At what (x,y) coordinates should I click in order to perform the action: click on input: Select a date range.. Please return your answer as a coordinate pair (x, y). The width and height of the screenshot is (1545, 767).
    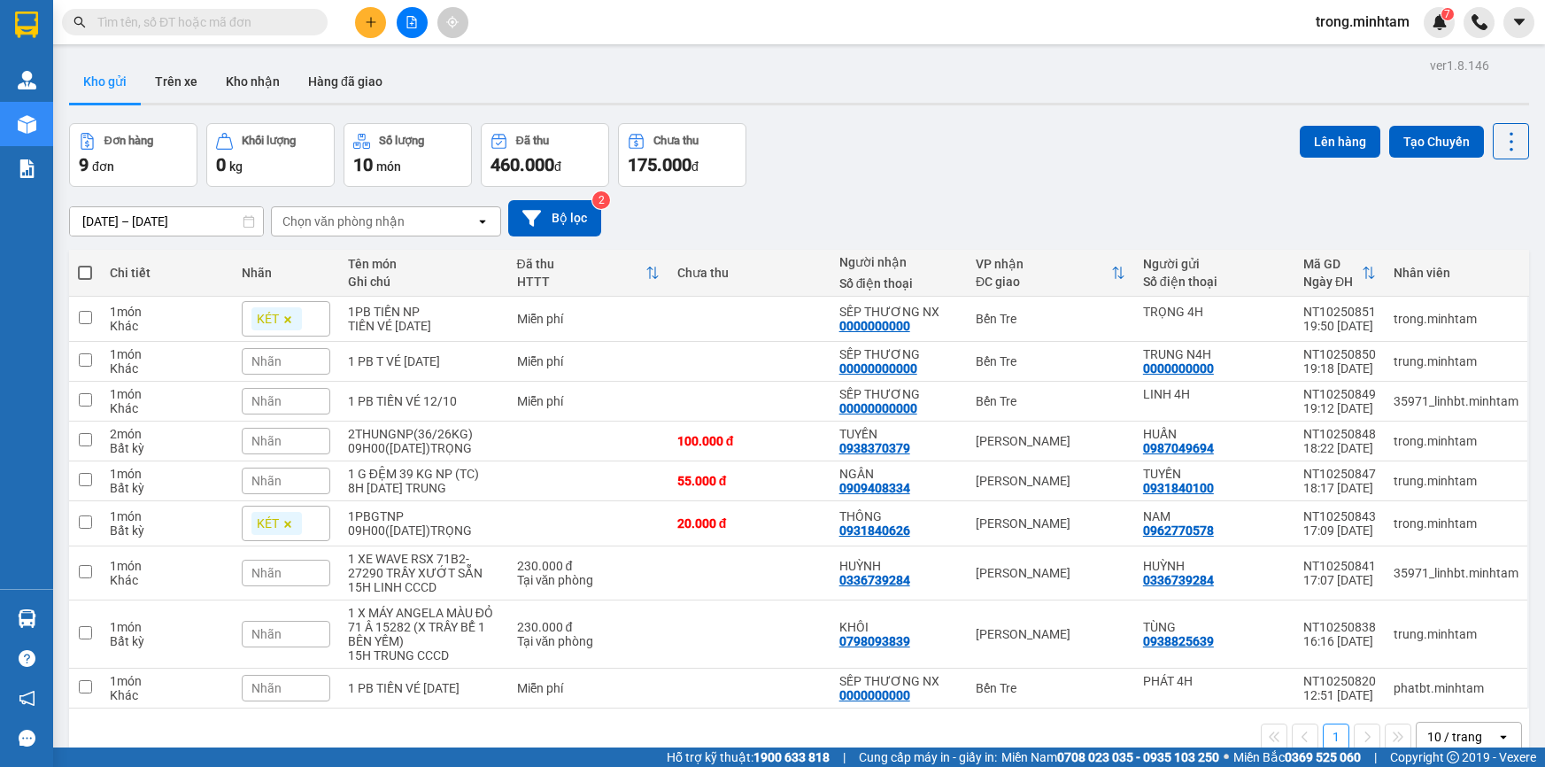
    Looking at the image, I should click on (166, 221).